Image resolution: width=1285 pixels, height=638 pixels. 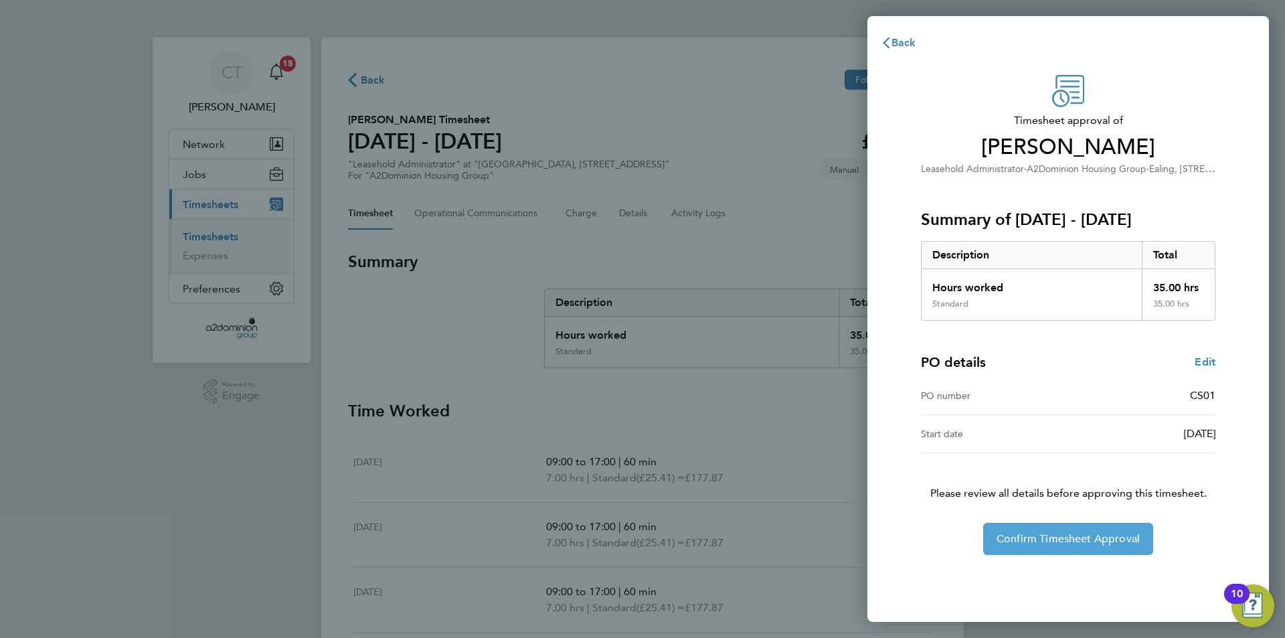 I want to click on a: Edit, so click(x=1204, y=362).